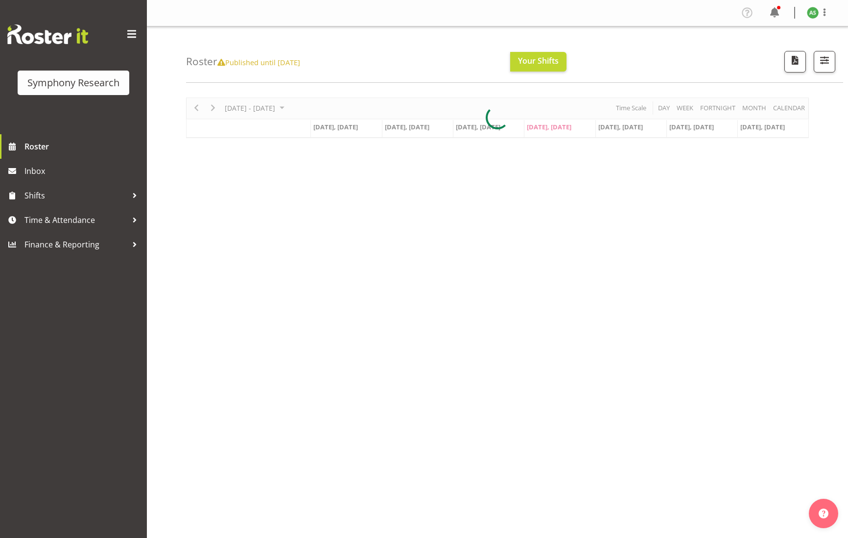 This screenshot has width=848, height=538. I want to click on button: Download a PDF of the roster according to the set date range., so click(795, 62).